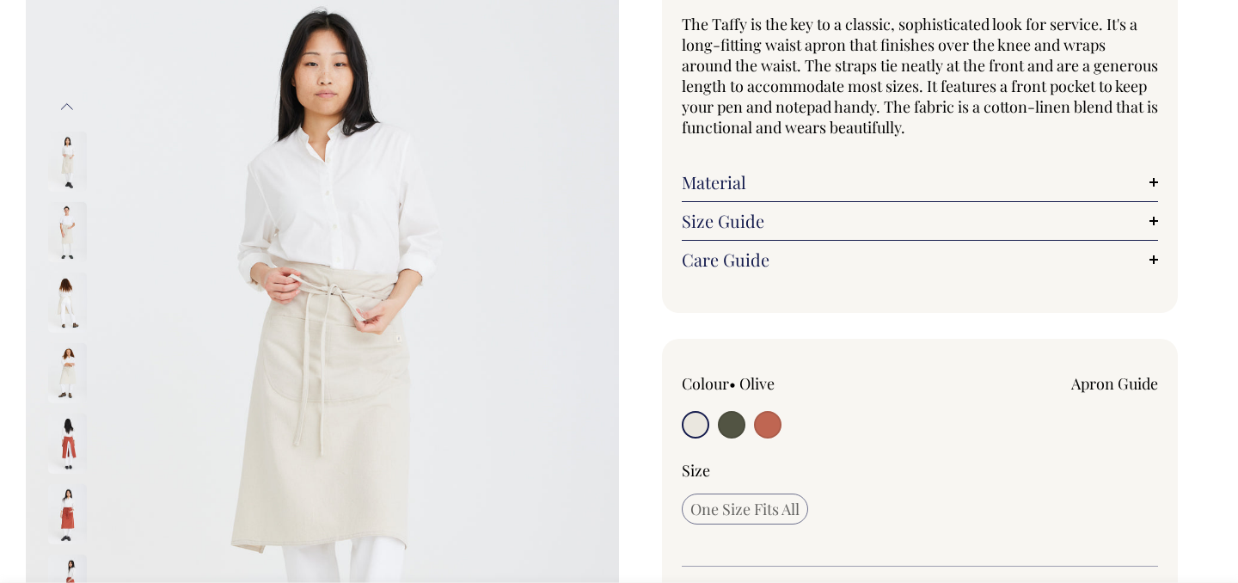 The height and width of the screenshot is (583, 1238). What do you see at coordinates (920, 470) in the screenshot?
I see `div: Size` at bounding box center [920, 470].